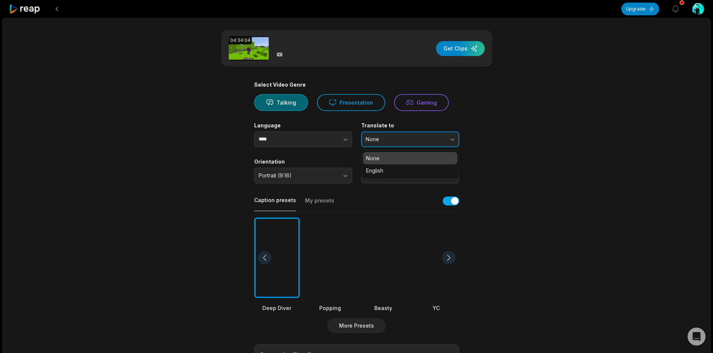  What do you see at coordinates (696, 337) in the screenshot?
I see `div: Open Intercom Messenger` at bounding box center [696, 337].